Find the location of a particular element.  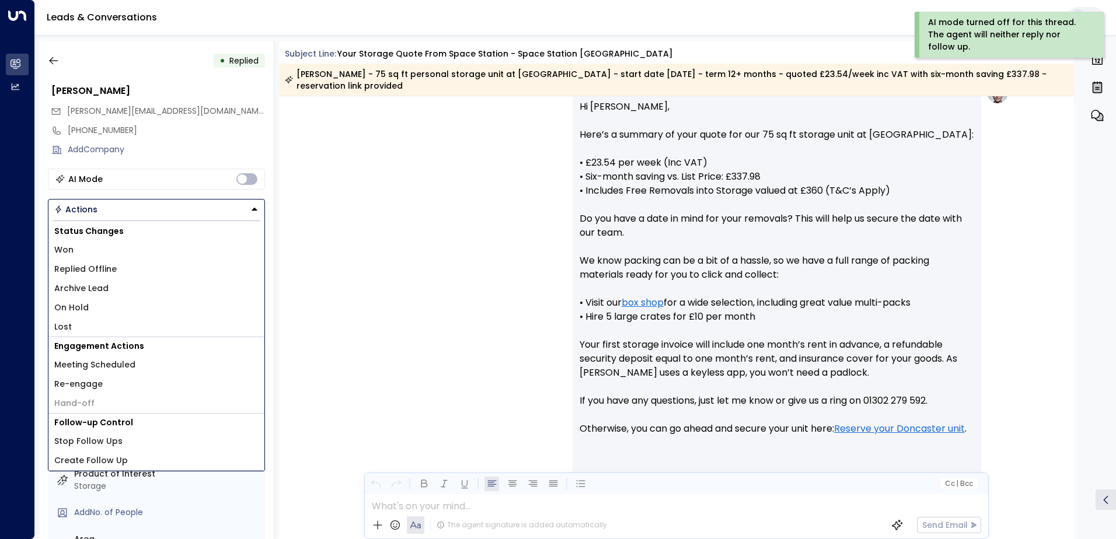

div: AI mode turned off for this thread. The agent will neither reply nor follow up. is located at coordinates (1008, 34).